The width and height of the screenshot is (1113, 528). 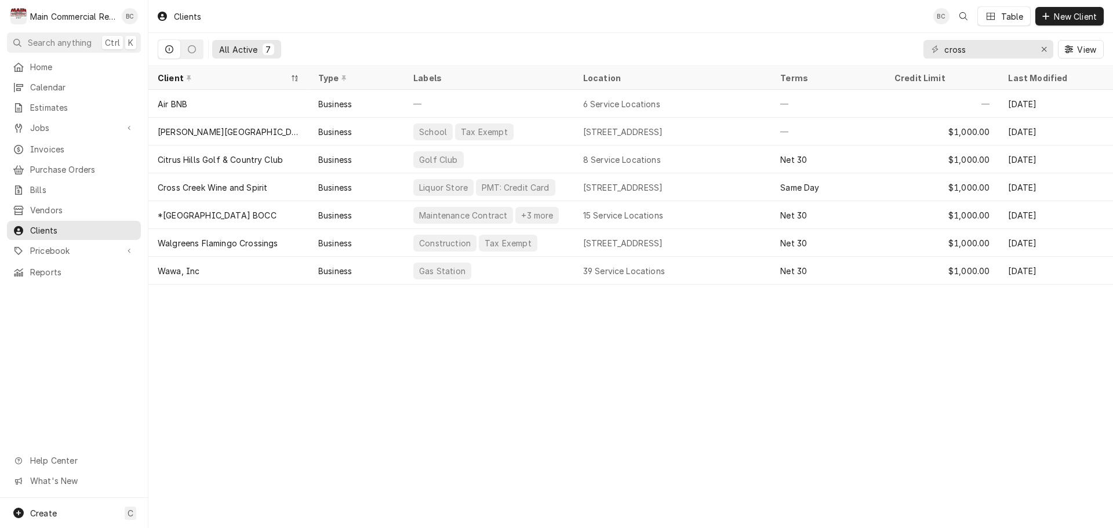 What do you see at coordinates (130, 513) in the screenshot?
I see `span: C` at bounding box center [130, 513].